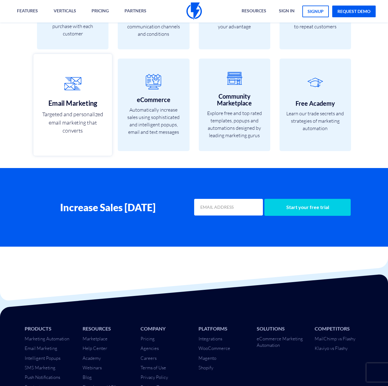  What do you see at coordinates (223, 329) in the screenshot?
I see `li: Platforms` at bounding box center [223, 329].